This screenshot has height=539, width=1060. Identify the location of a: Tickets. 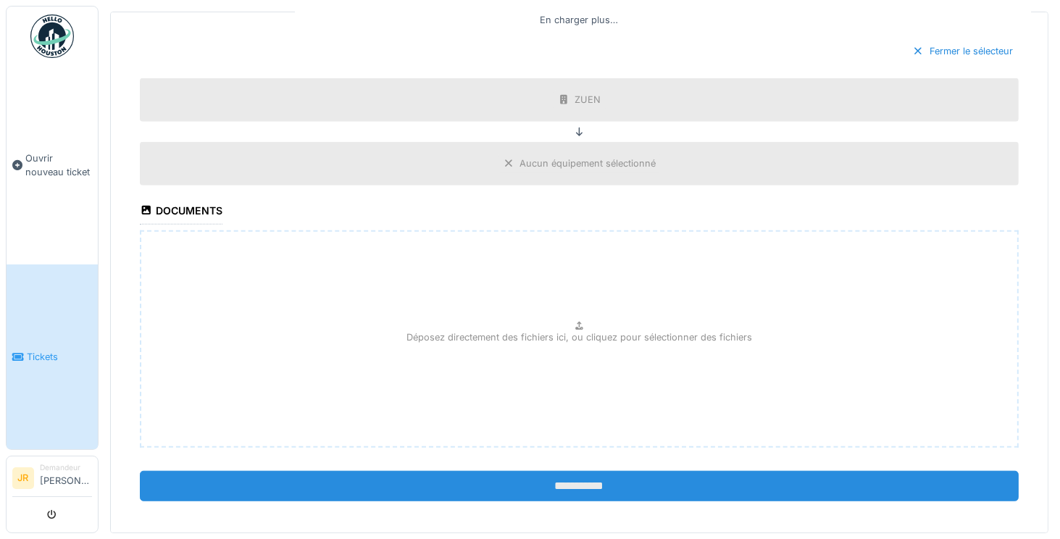
(52, 356).